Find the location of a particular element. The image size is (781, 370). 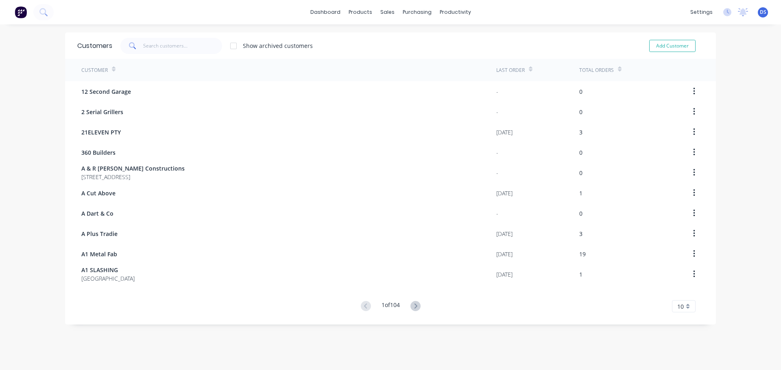

div: Customers is located at coordinates (95, 46).